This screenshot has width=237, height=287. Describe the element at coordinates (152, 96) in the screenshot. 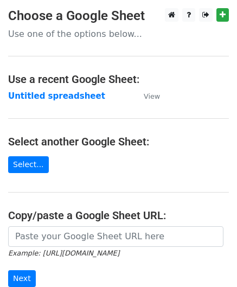

I see `small: View` at that location.